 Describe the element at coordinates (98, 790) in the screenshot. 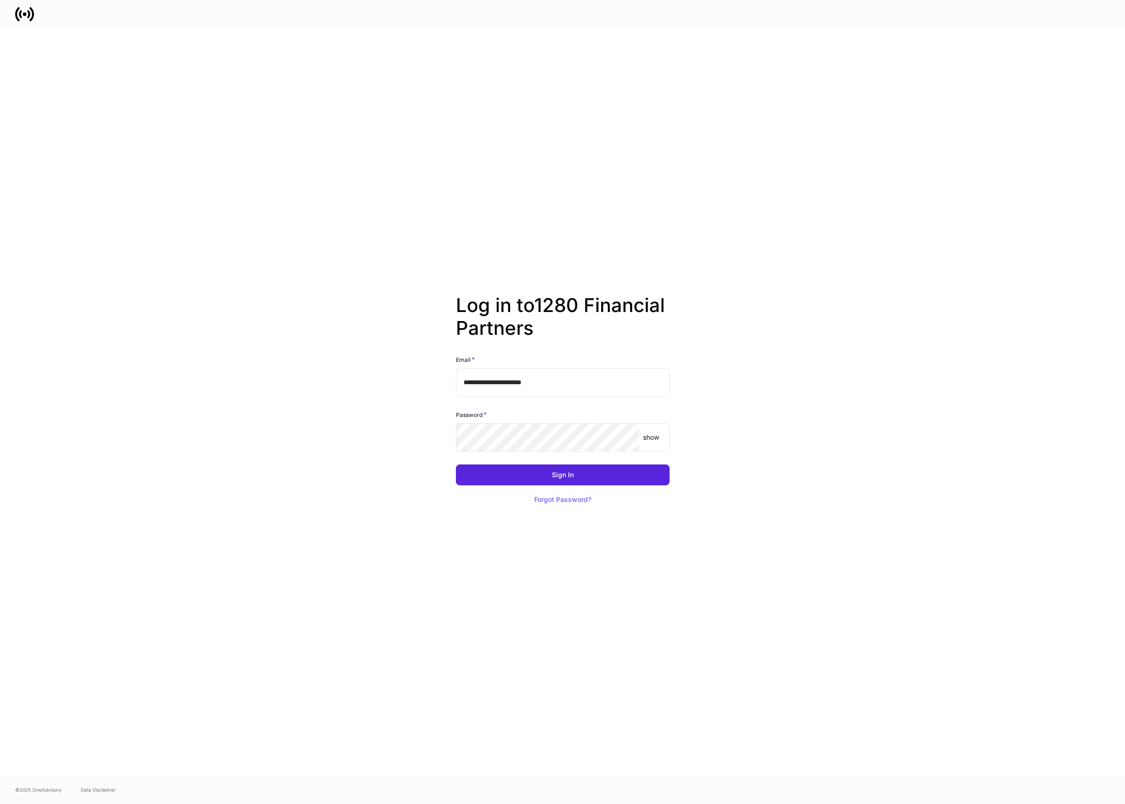

I see `a: Data Disclaimer` at that location.